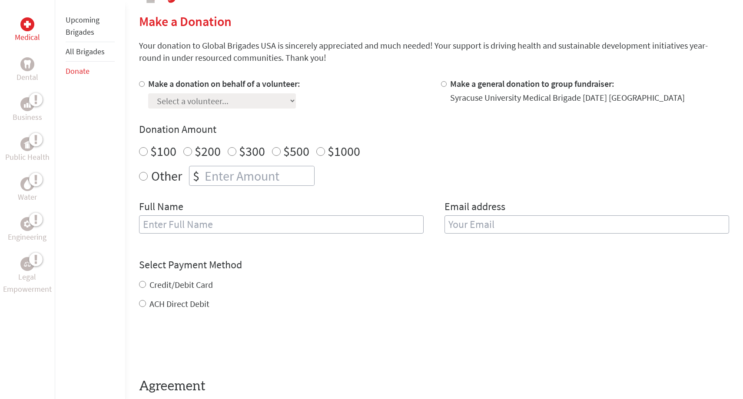 Image resolution: width=743 pixels, height=399 pixels. I want to click on label: Make a general donation to group fundraiser:, so click(532, 83).